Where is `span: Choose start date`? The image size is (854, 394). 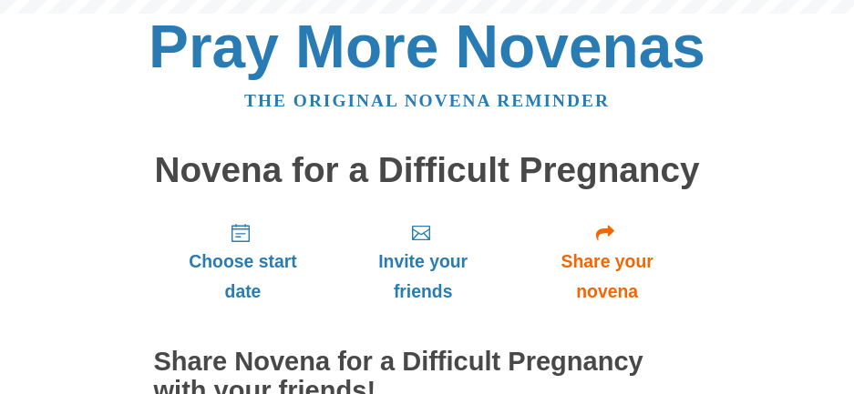
span: Choose start date is located at coordinates (243, 277).